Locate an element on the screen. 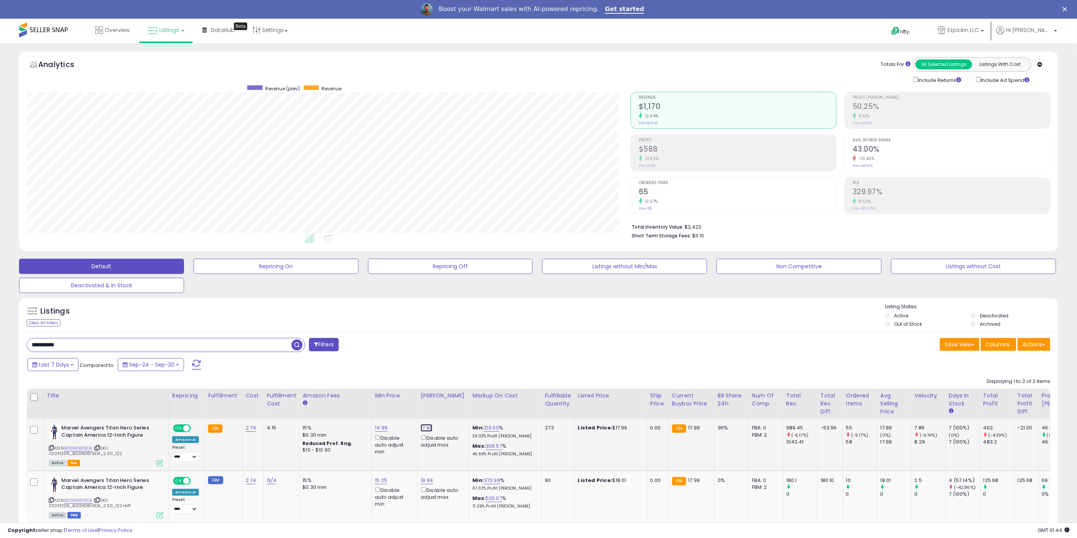 The width and height of the screenshot is (1077, 538). h5: Analytics is located at coordinates (64, 65).